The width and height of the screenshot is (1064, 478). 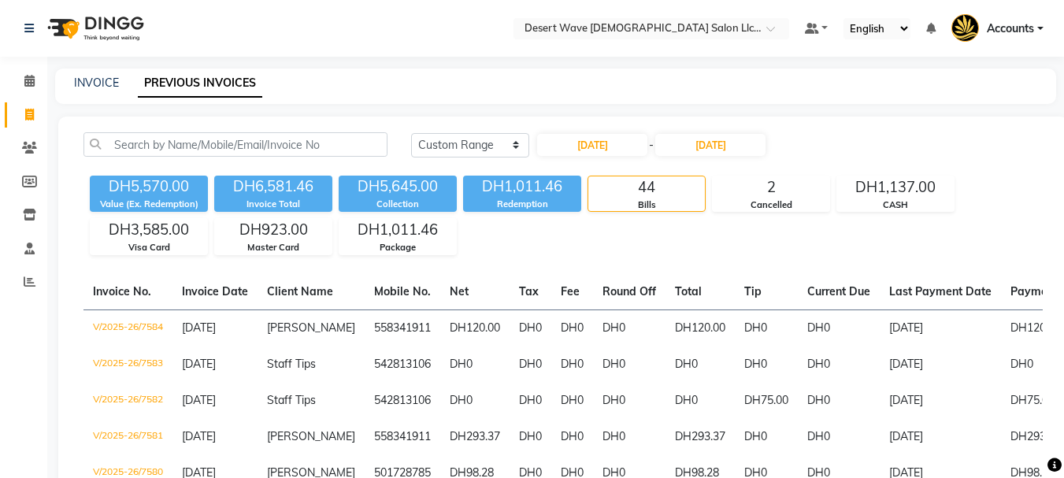 I want to click on div: Master Card, so click(x=273, y=247).